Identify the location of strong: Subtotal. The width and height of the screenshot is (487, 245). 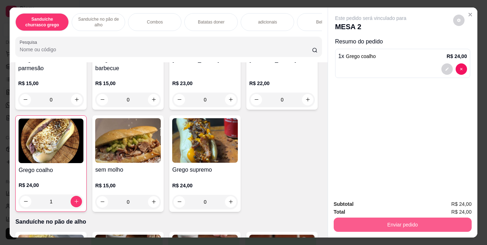
(343, 204).